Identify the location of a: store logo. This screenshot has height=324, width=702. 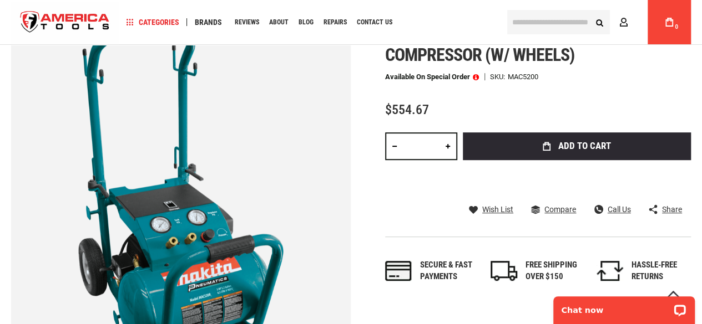
(65, 22).